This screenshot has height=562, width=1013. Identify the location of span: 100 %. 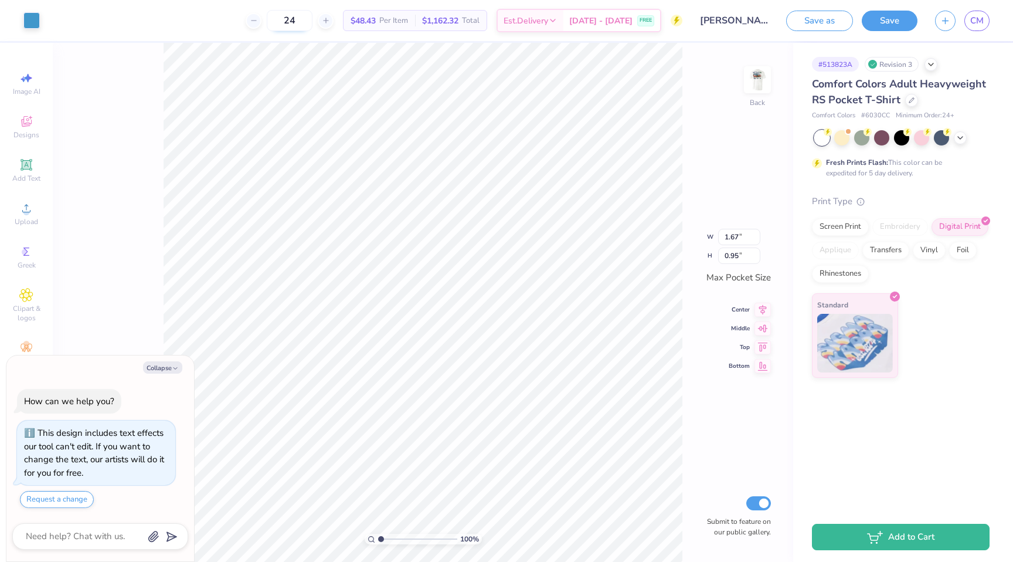
(470, 539).